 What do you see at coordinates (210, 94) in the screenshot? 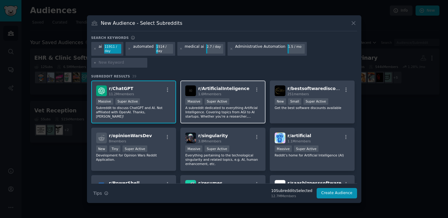
I see `span: 1.6M members` at bounding box center [210, 94].